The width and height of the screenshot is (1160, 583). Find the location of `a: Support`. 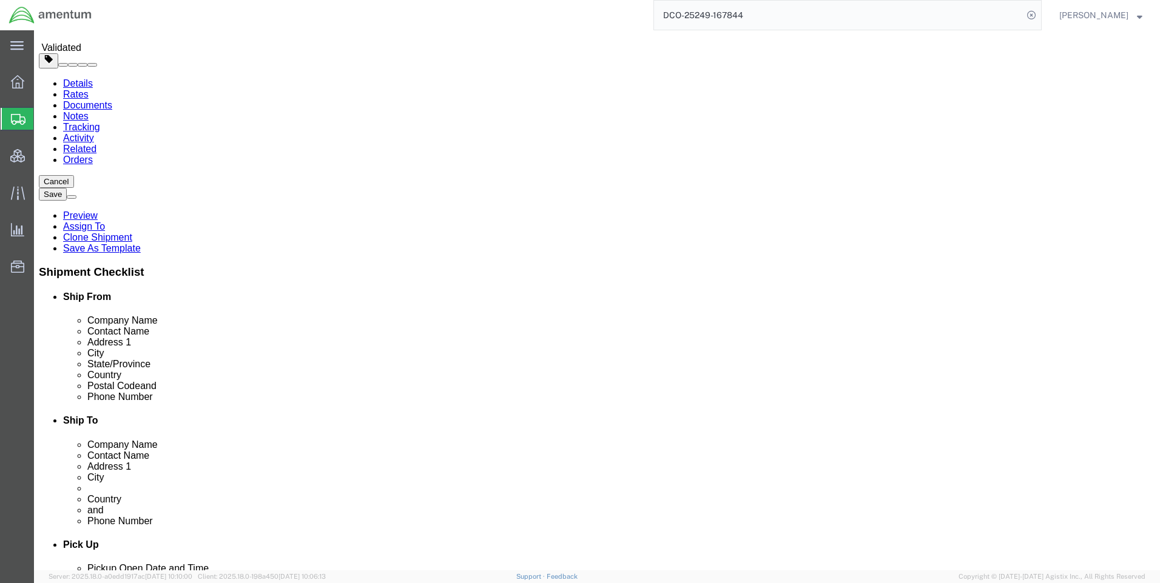

a: Support is located at coordinates (531, 577).